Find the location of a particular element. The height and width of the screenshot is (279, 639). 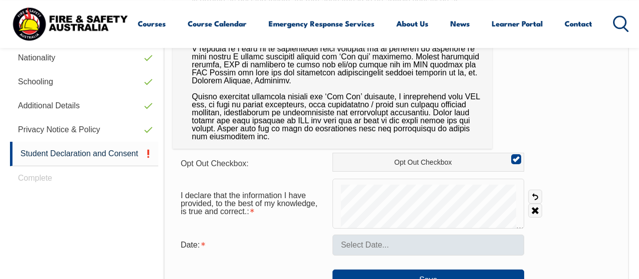

a: Schooling is located at coordinates (84, 82).